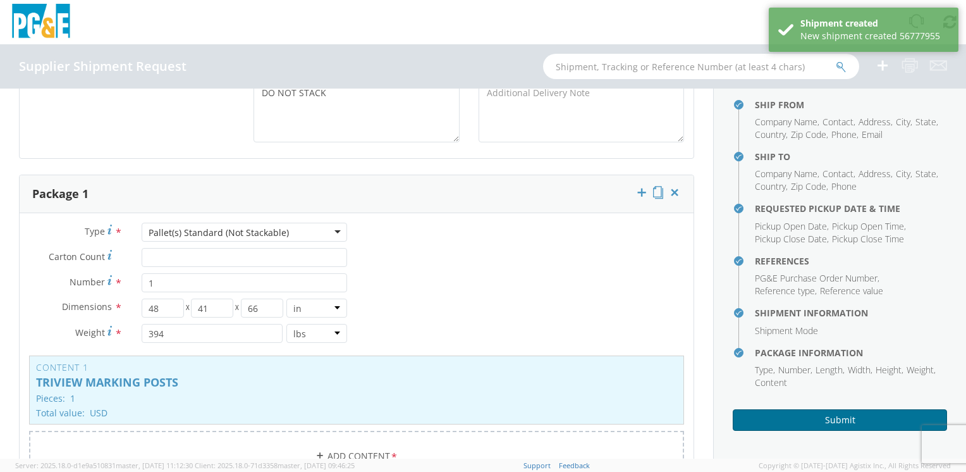 This screenshot has width=966, height=472. What do you see at coordinates (852, 290) in the screenshot?
I see `span: Reference value` at bounding box center [852, 290].